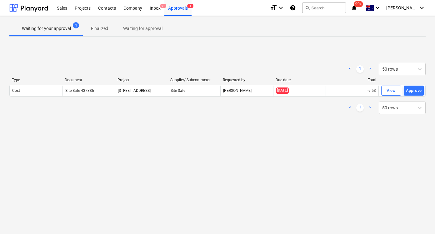 This screenshot has height=234, width=435. I want to click on div: Project, so click(141, 80).